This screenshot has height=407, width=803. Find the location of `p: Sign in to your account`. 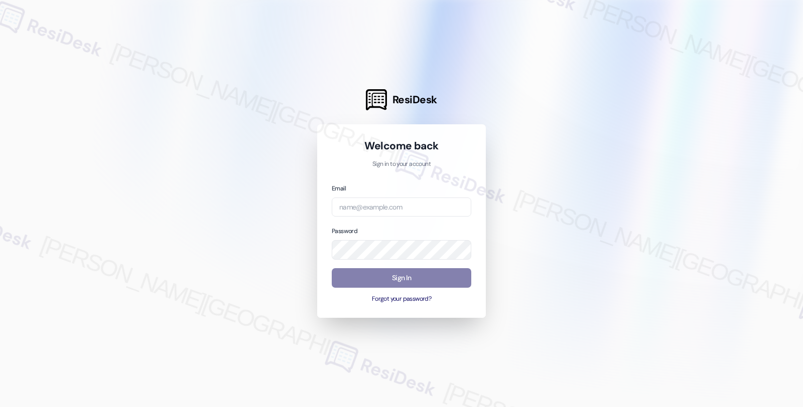

p: Sign in to your account is located at coordinates (401, 165).